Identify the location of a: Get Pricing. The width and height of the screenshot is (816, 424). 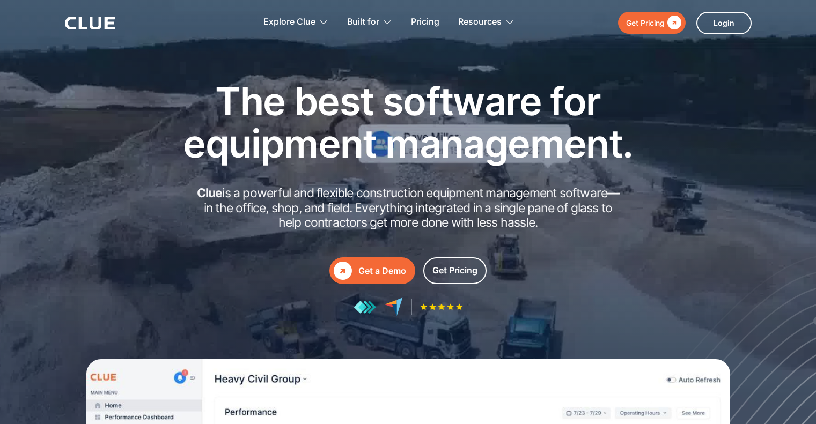
(455, 271).